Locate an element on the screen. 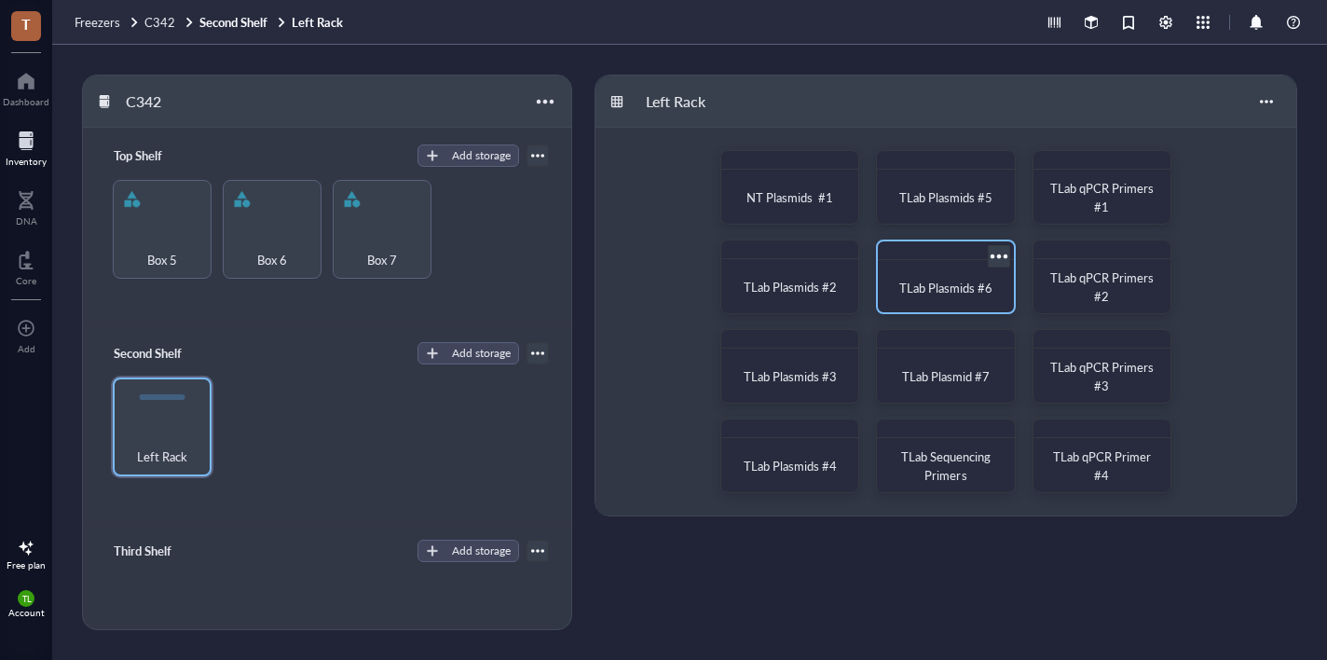 This screenshot has height=660, width=1327. a: C342 is located at coordinates (170, 22).